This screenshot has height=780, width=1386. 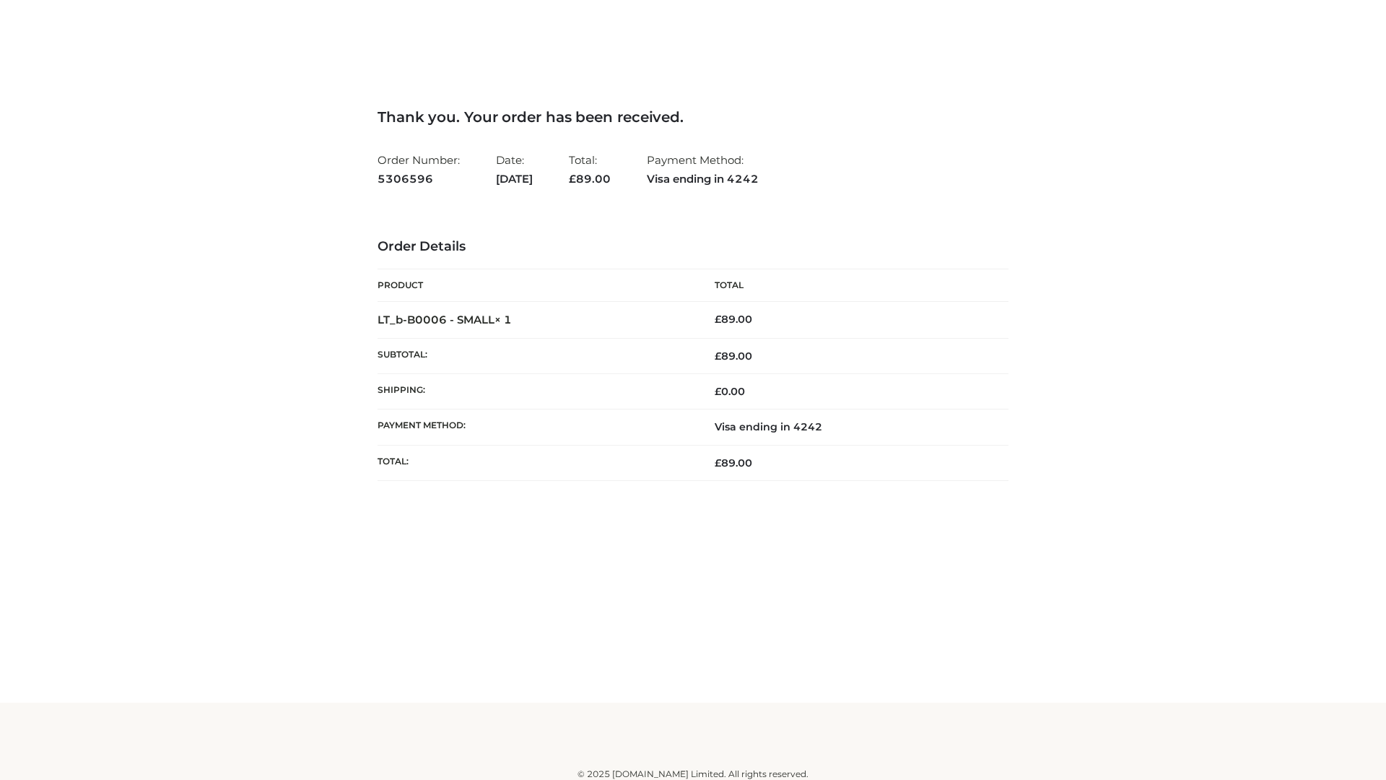 I want to click on li: Total:, so click(x=590, y=169).